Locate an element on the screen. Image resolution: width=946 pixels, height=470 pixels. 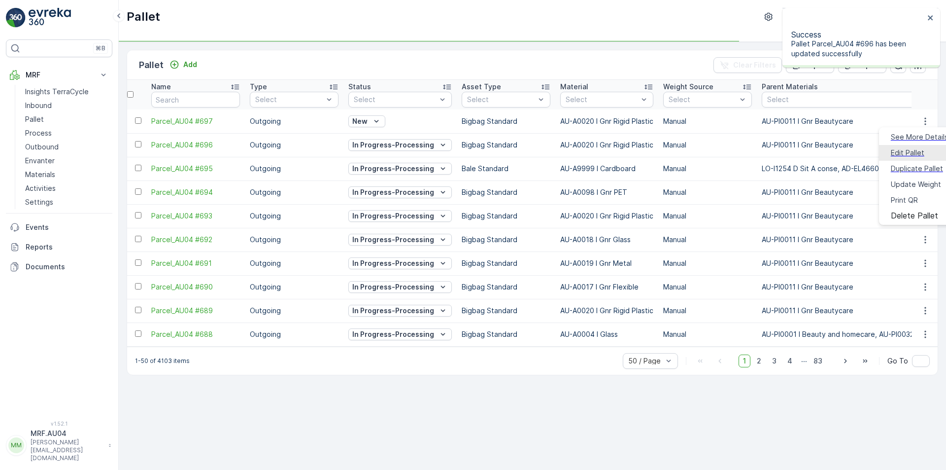
a: Parcel_AU04 #696 is located at coordinates (196, 145).